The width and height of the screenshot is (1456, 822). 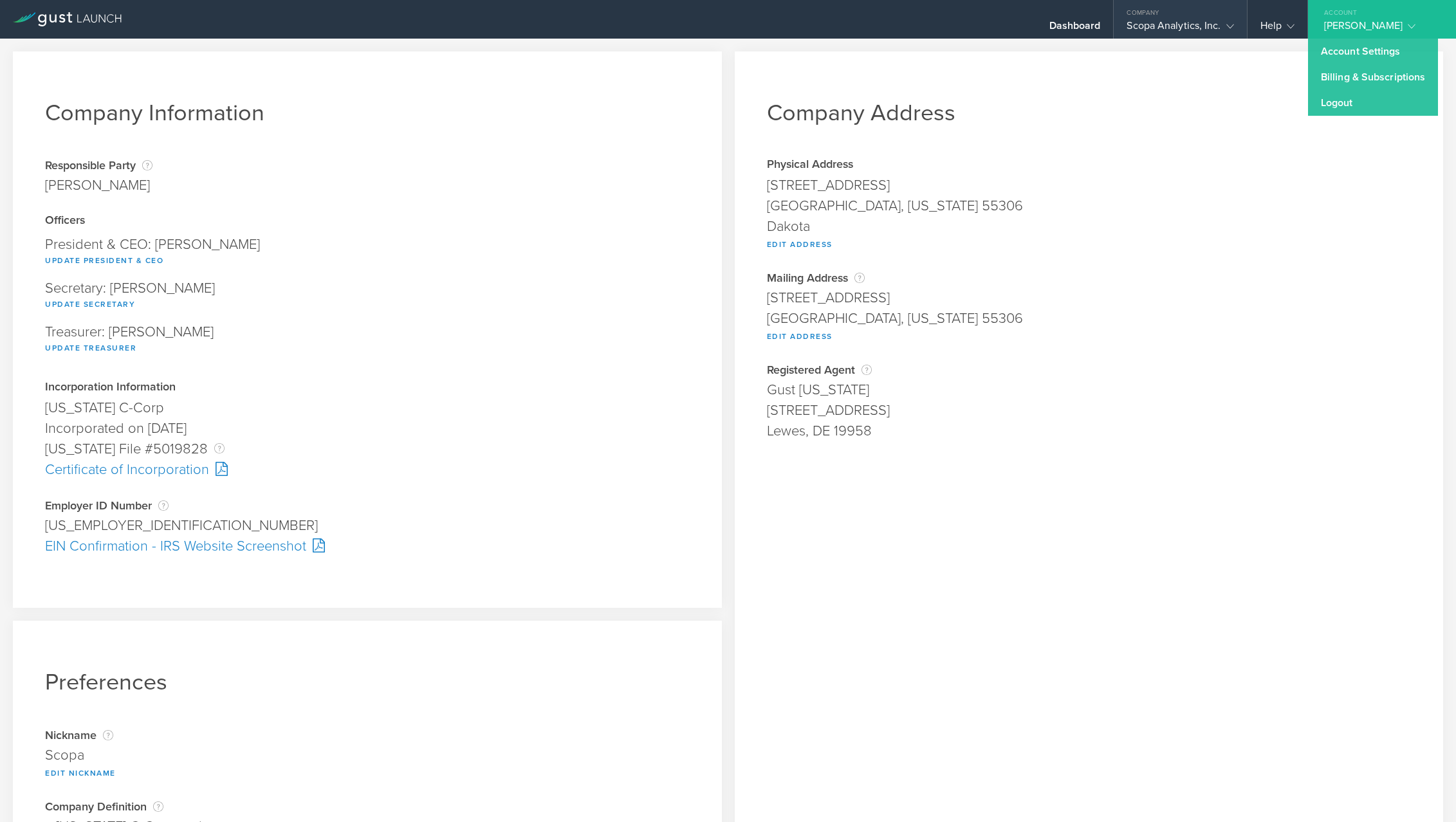 What do you see at coordinates (367, 736) in the screenshot?
I see `div: Nickname` at bounding box center [367, 736].